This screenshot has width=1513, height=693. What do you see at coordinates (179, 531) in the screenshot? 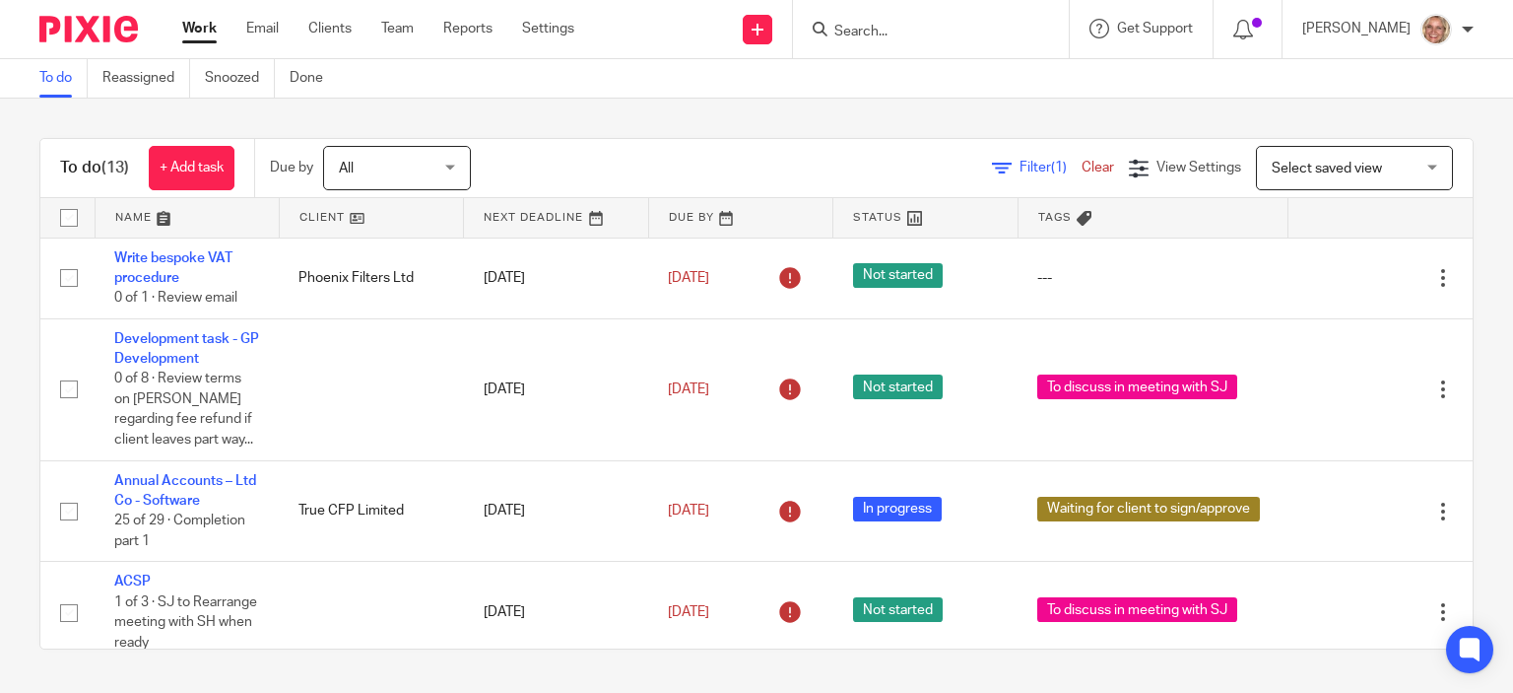
I see `span: 25 of 29 · Completion part 1` at bounding box center [179, 531].